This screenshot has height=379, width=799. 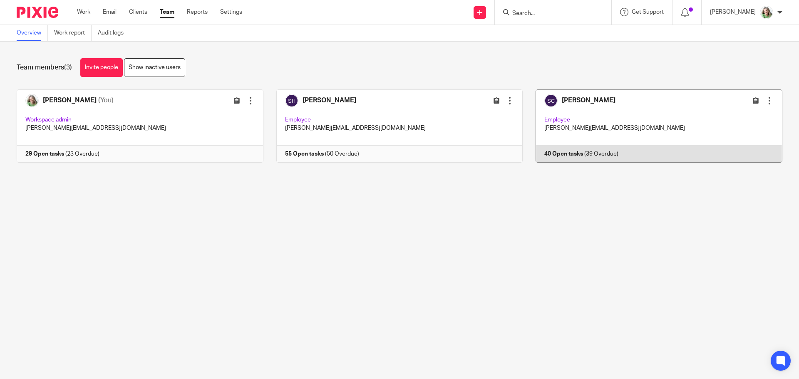 I want to click on span: (3), so click(x=68, y=67).